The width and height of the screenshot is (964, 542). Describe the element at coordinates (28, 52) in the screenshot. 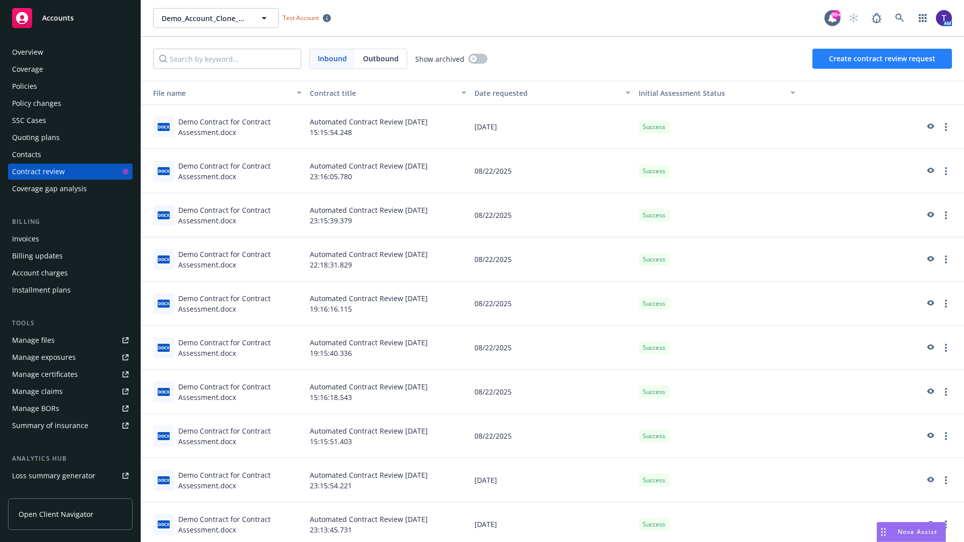

I see `div: Overview` at that location.